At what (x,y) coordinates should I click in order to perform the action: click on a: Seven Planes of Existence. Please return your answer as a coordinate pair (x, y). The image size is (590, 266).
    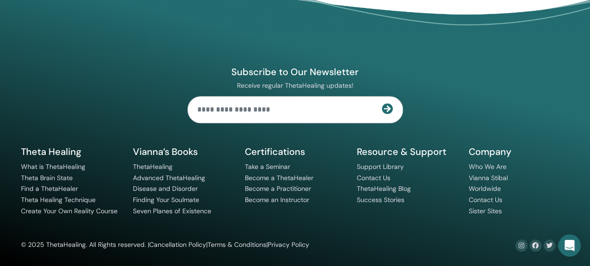
    Looking at the image, I should click on (172, 211).